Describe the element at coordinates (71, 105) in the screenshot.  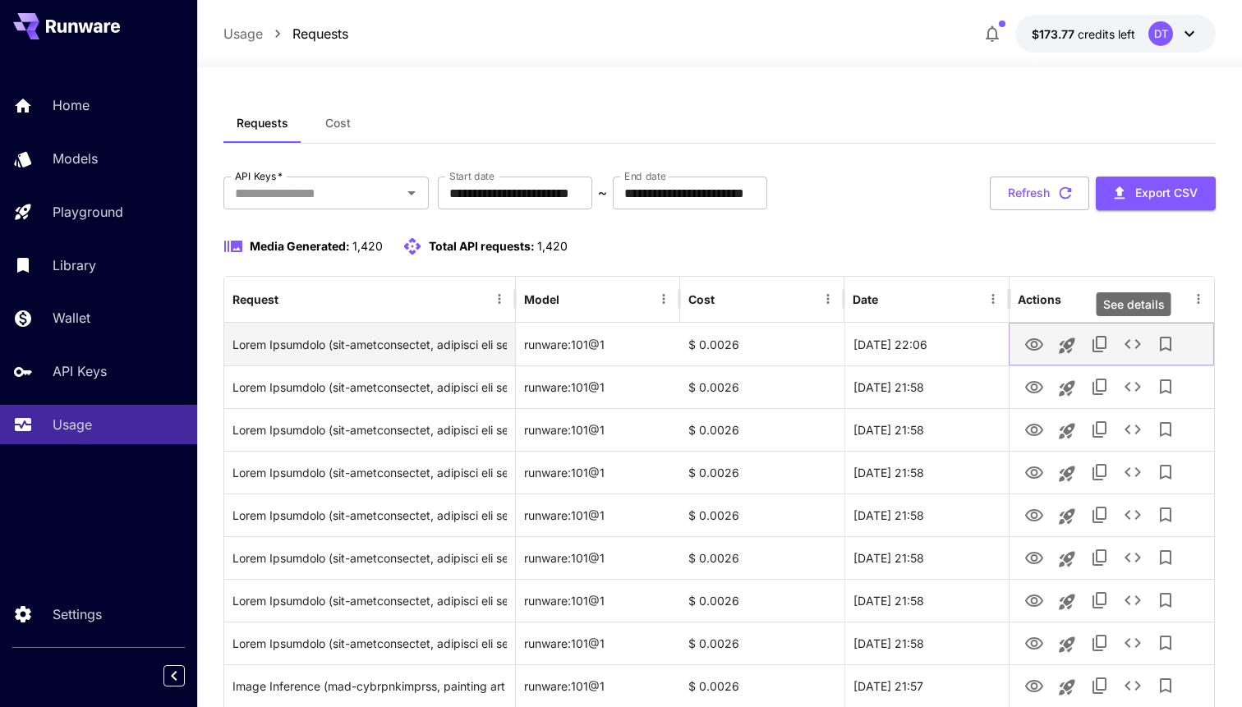
I see `p: Home` at that location.